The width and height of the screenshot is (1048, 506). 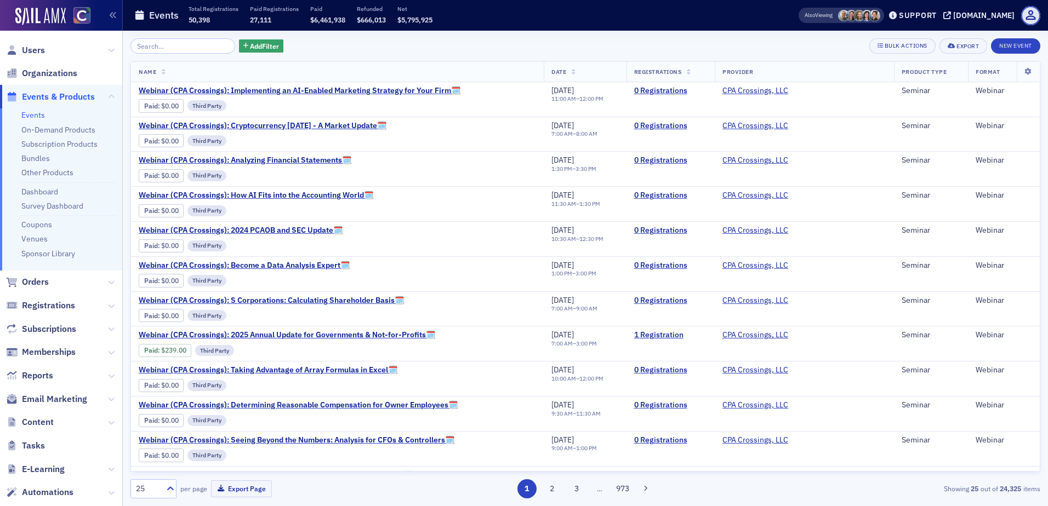 What do you see at coordinates (161, 281) in the screenshot?
I see `div: Paid: 2 - $0` at bounding box center [161, 281].